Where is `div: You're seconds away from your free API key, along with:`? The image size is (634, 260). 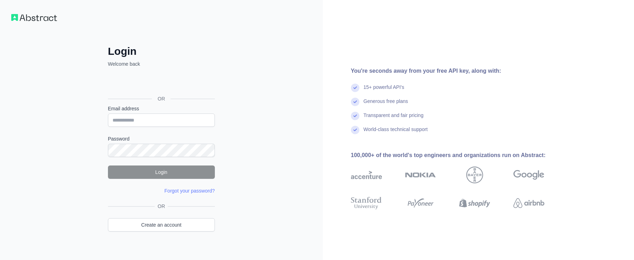
div: You're seconds away from your free API key, along with: is located at coordinates (459, 71).